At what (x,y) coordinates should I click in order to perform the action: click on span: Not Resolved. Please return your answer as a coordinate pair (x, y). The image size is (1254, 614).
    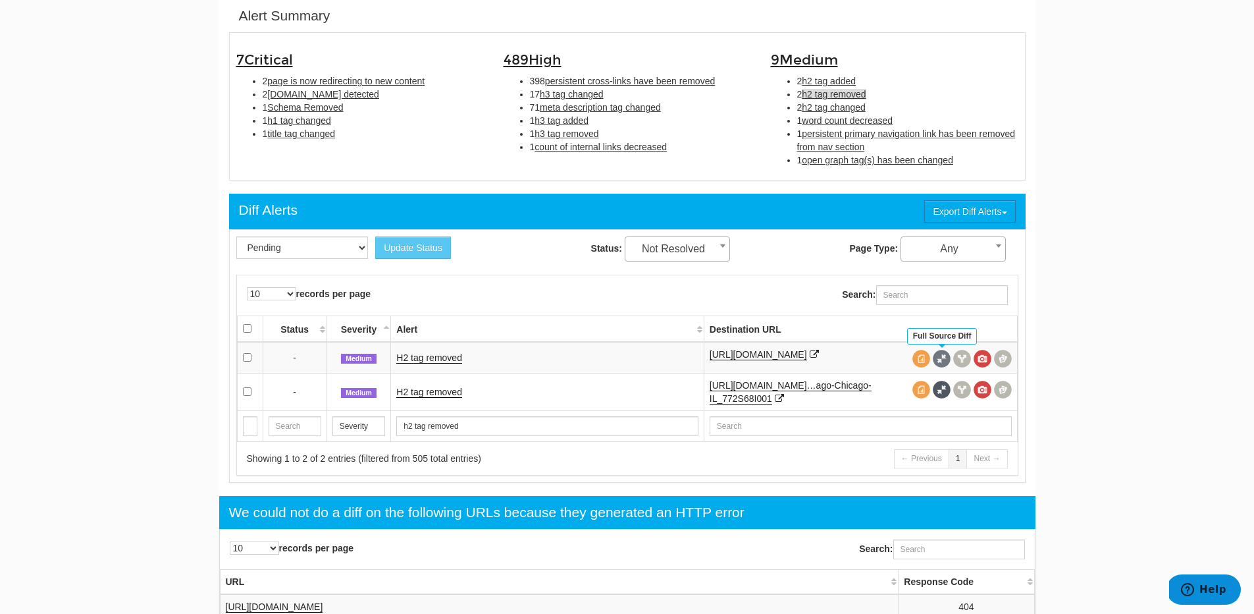
    Looking at the image, I should click on (677, 249).